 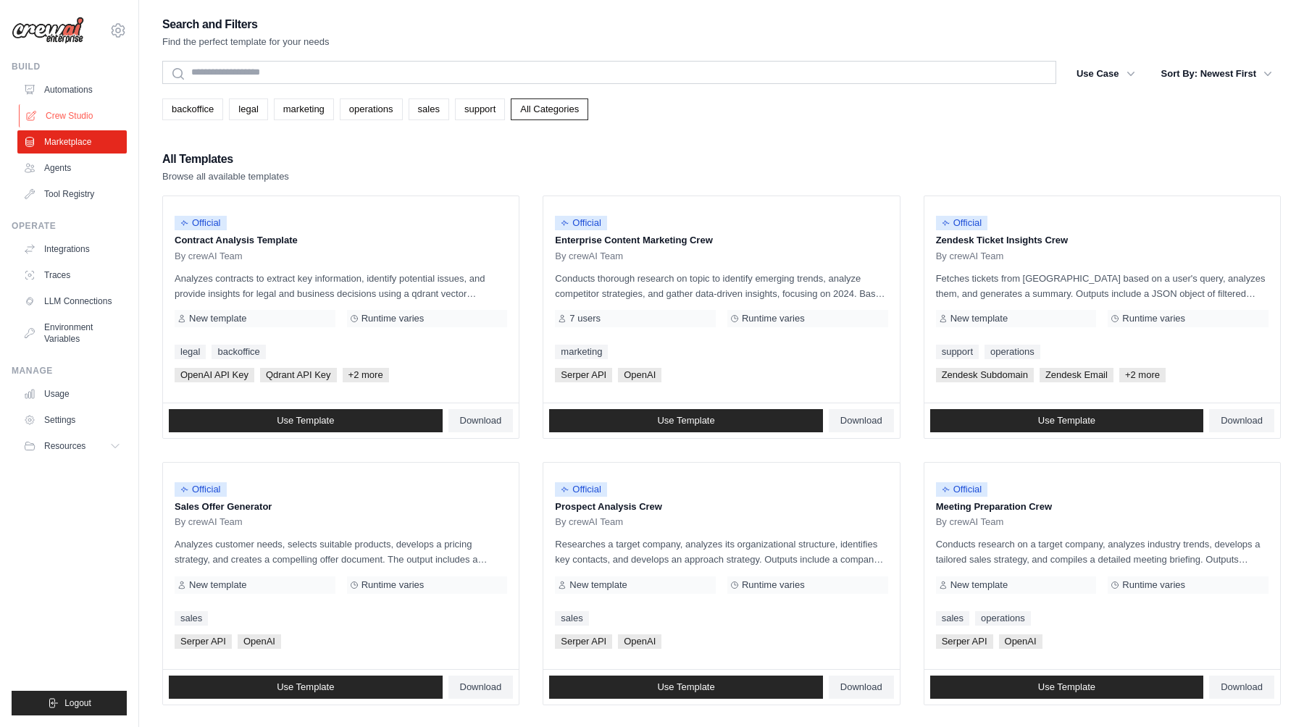 What do you see at coordinates (69, 67) in the screenshot?
I see `div: Build` at bounding box center [69, 67].